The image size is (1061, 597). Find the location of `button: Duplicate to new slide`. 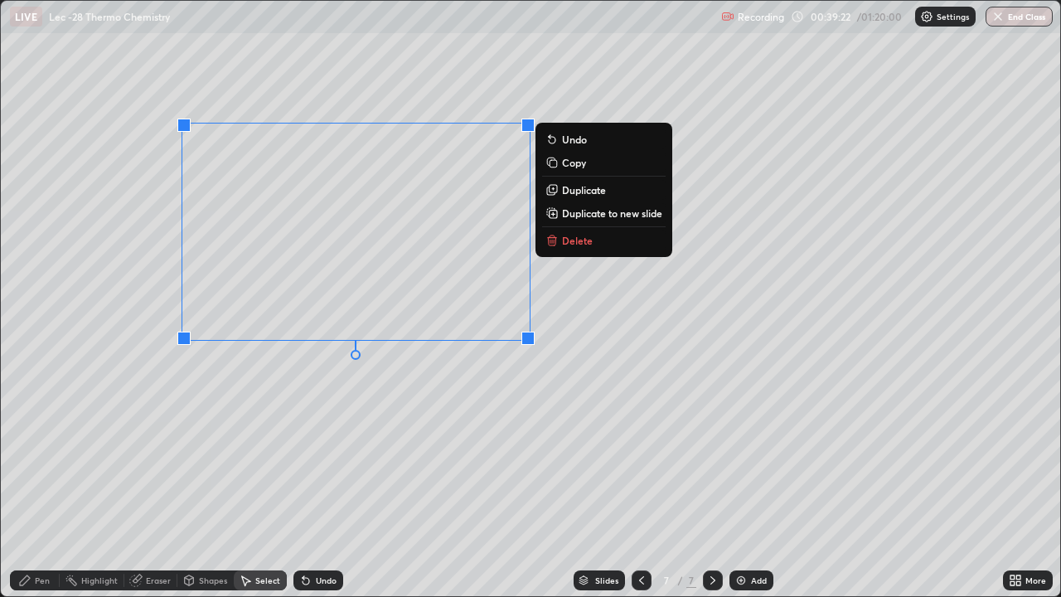

button: Duplicate to new slide is located at coordinates (604, 213).